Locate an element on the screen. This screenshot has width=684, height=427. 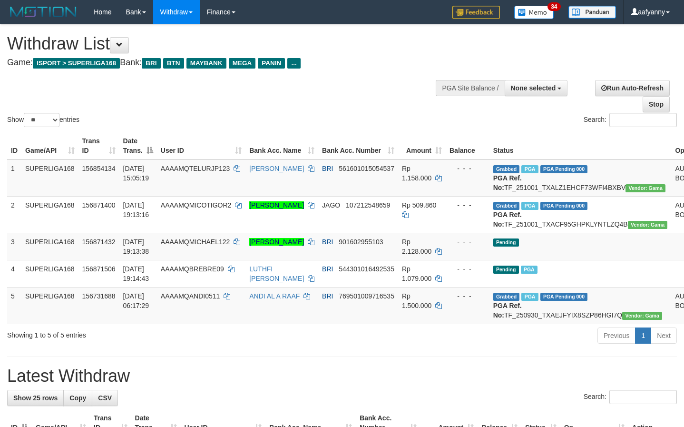
span: Copy 561601015054537 to clipboard is located at coordinates (366, 168).